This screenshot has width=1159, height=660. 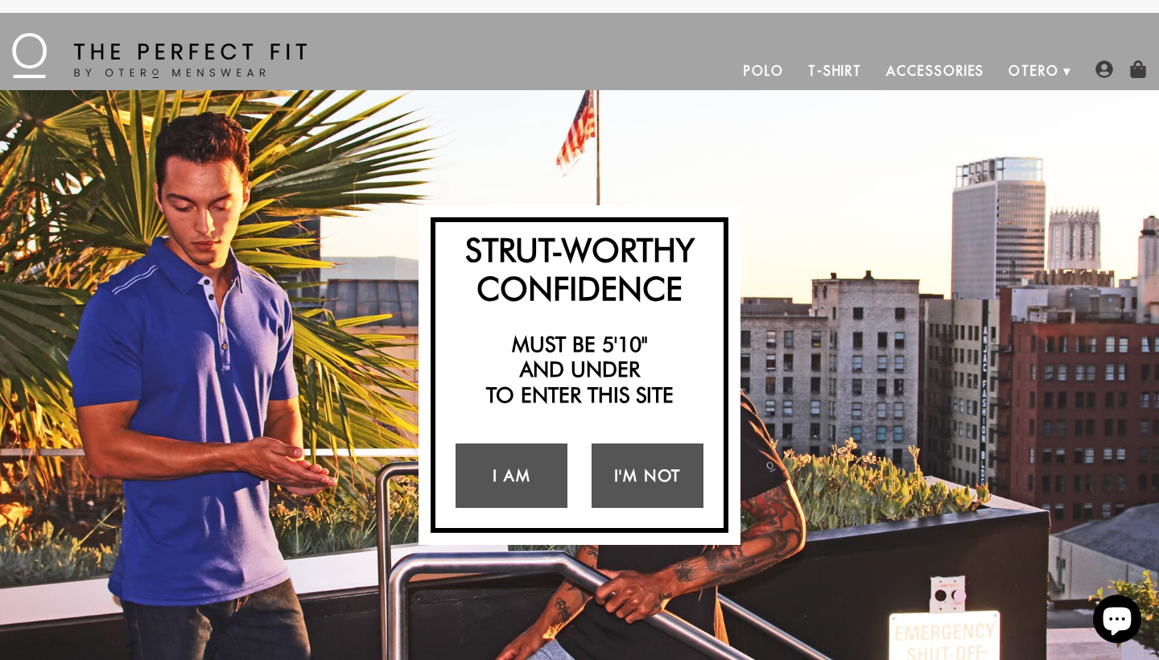 What do you see at coordinates (511, 476) in the screenshot?
I see `a: I Am` at bounding box center [511, 476].